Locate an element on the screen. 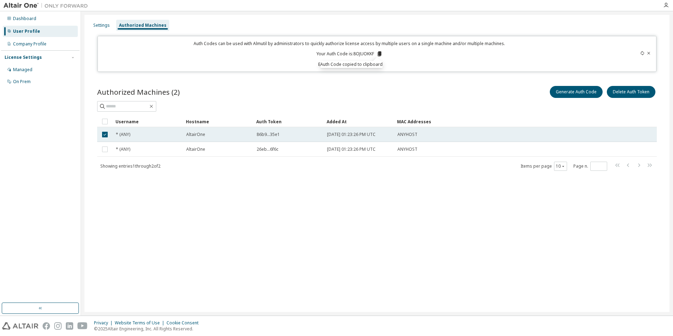 This screenshot has width=673, height=336. div: Company Profile is located at coordinates (30, 44).